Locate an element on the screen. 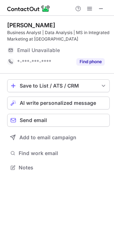 The height and width of the screenshot is (229, 114). div: Save to List / ATS / CRM is located at coordinates (58, 86).